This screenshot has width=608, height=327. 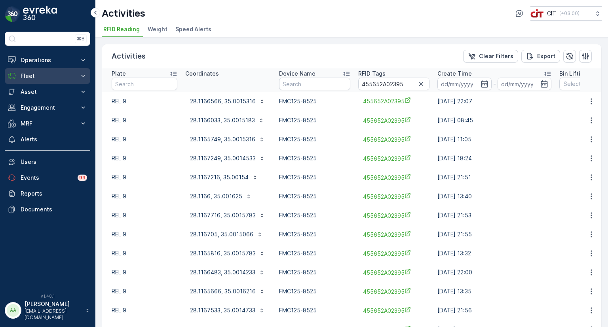 I want to click on p: 28.116705, 35.0015066, so click(x=222, y=234).